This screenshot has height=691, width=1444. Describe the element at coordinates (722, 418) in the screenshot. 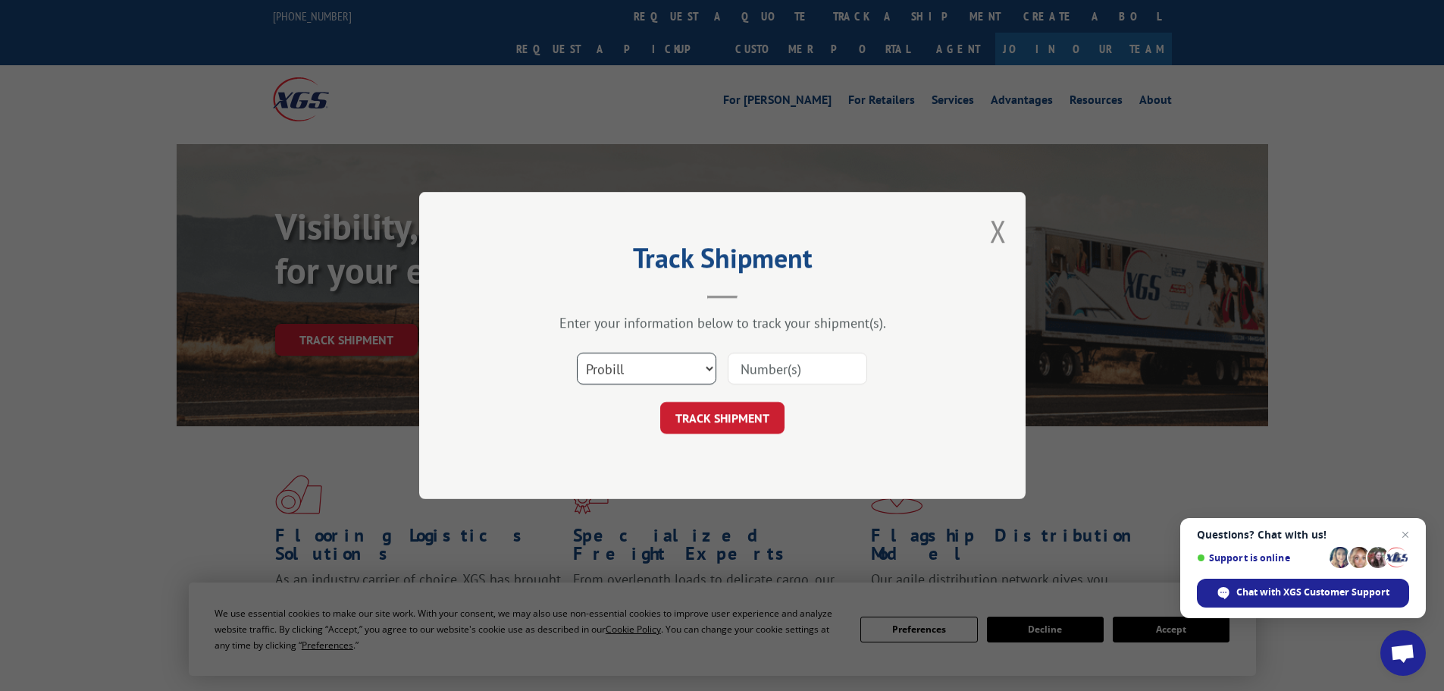

I see `button: TRACK SHIPMENT` at that location.